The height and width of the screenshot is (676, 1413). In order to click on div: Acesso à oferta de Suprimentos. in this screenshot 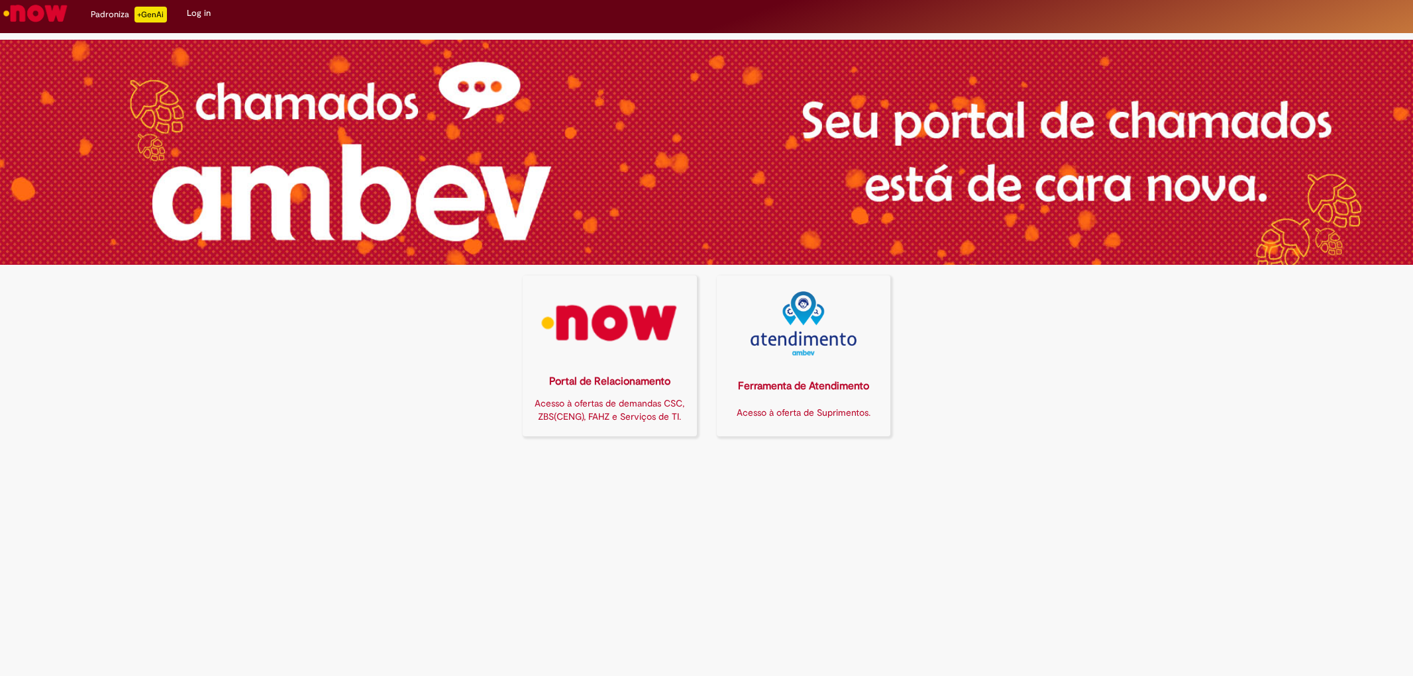, I will do `click(803, 413)`.